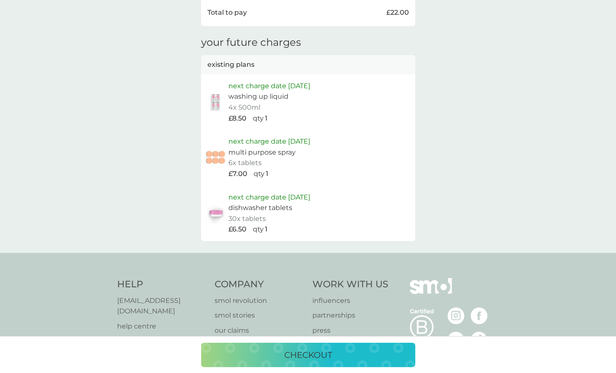 The image size is (616, 373). I want to click on a: our claims, so click(259, 330).